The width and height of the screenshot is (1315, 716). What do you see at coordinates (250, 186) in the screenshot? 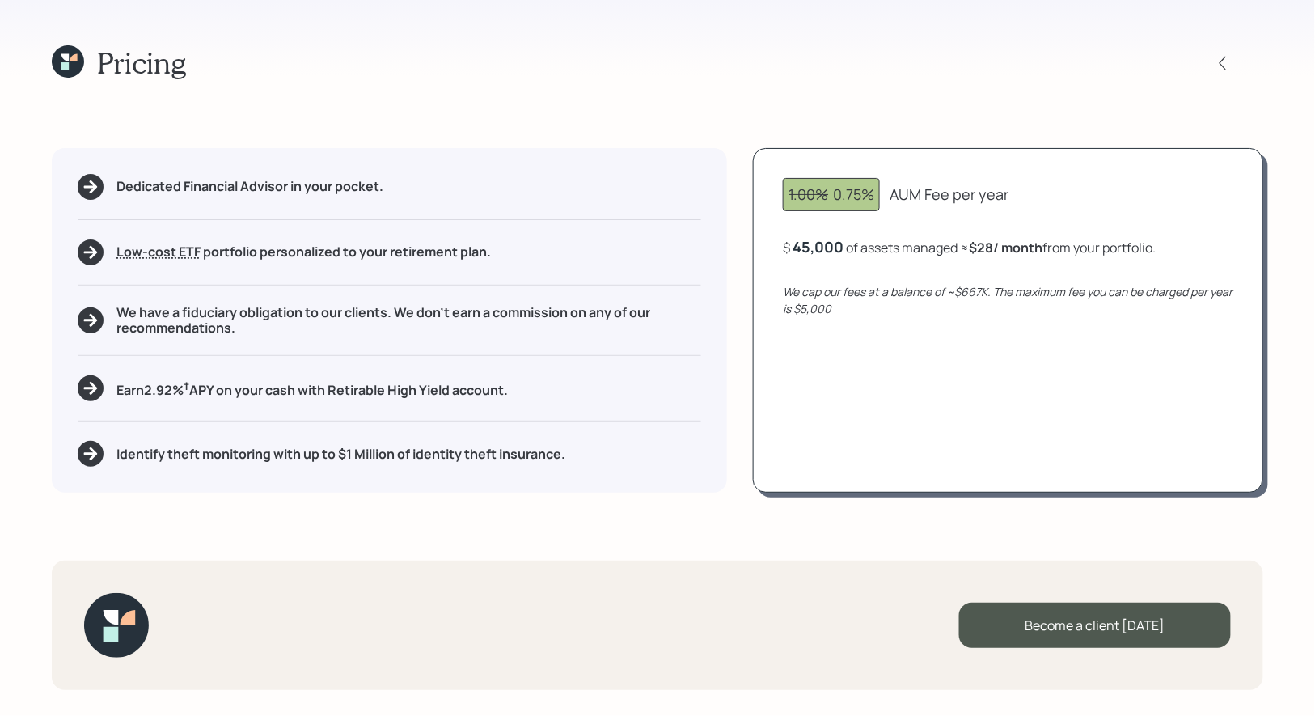
I see `h5: Dedicated Financial Advisor in your pocket.` at bounding box center [250, 186].